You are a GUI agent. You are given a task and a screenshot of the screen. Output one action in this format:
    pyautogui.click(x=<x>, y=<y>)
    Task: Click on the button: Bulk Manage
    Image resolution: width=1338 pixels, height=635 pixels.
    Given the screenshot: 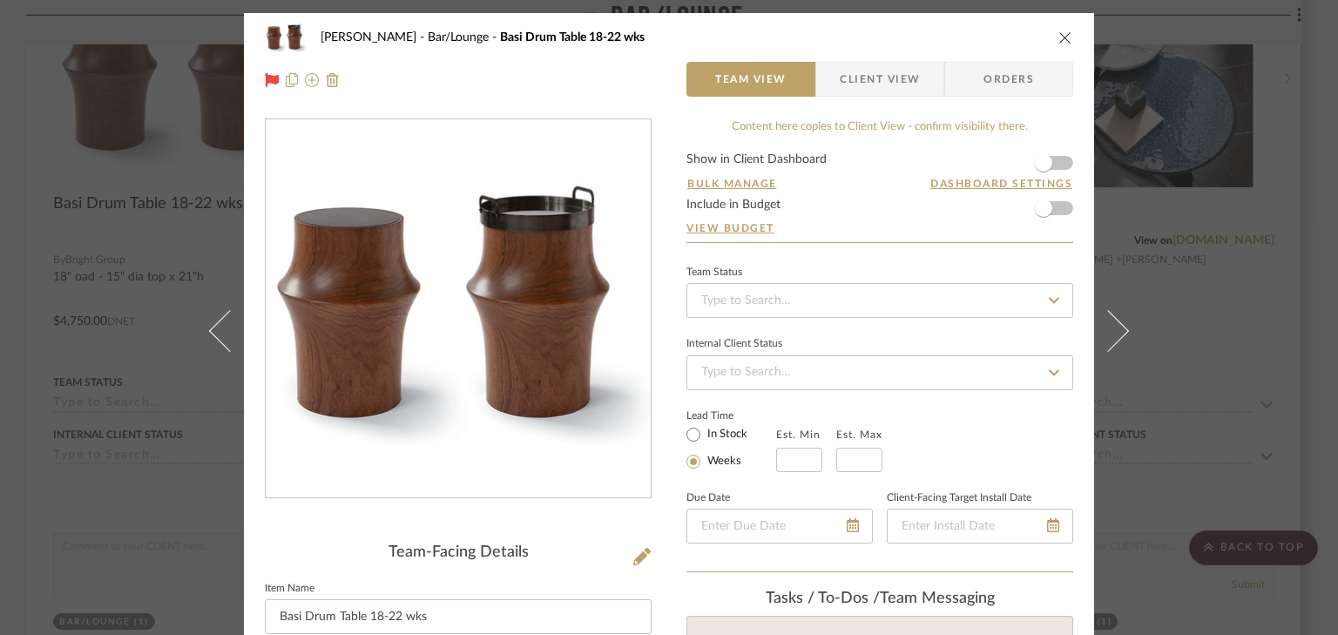 What is the action you would take?
    pyautogui.click(x=732, y=184)
    